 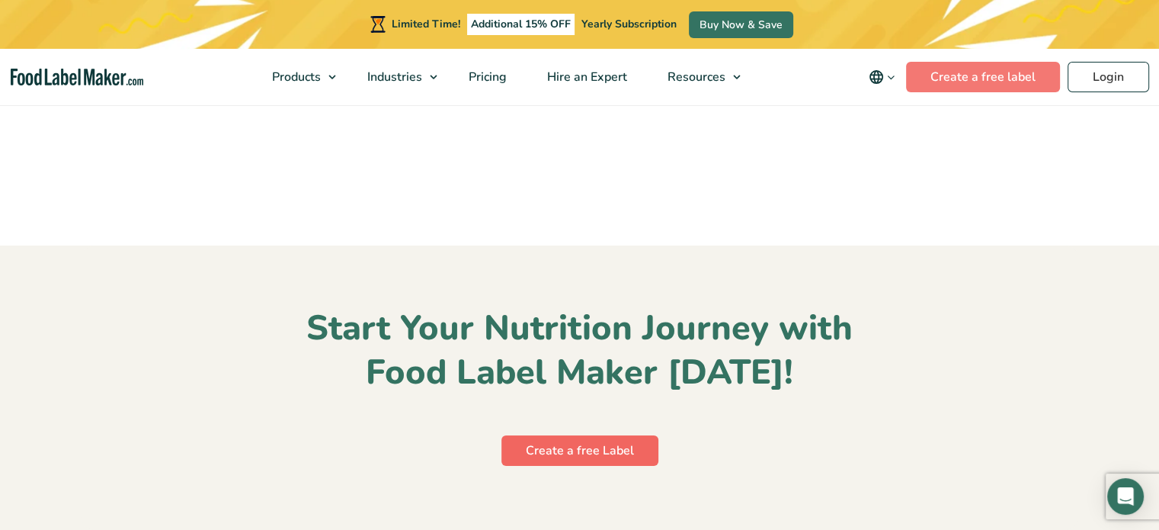 What do you see at coordinates (295, 77) in the screenshot?
I see `span: Products` at bounding box center [295, 77].